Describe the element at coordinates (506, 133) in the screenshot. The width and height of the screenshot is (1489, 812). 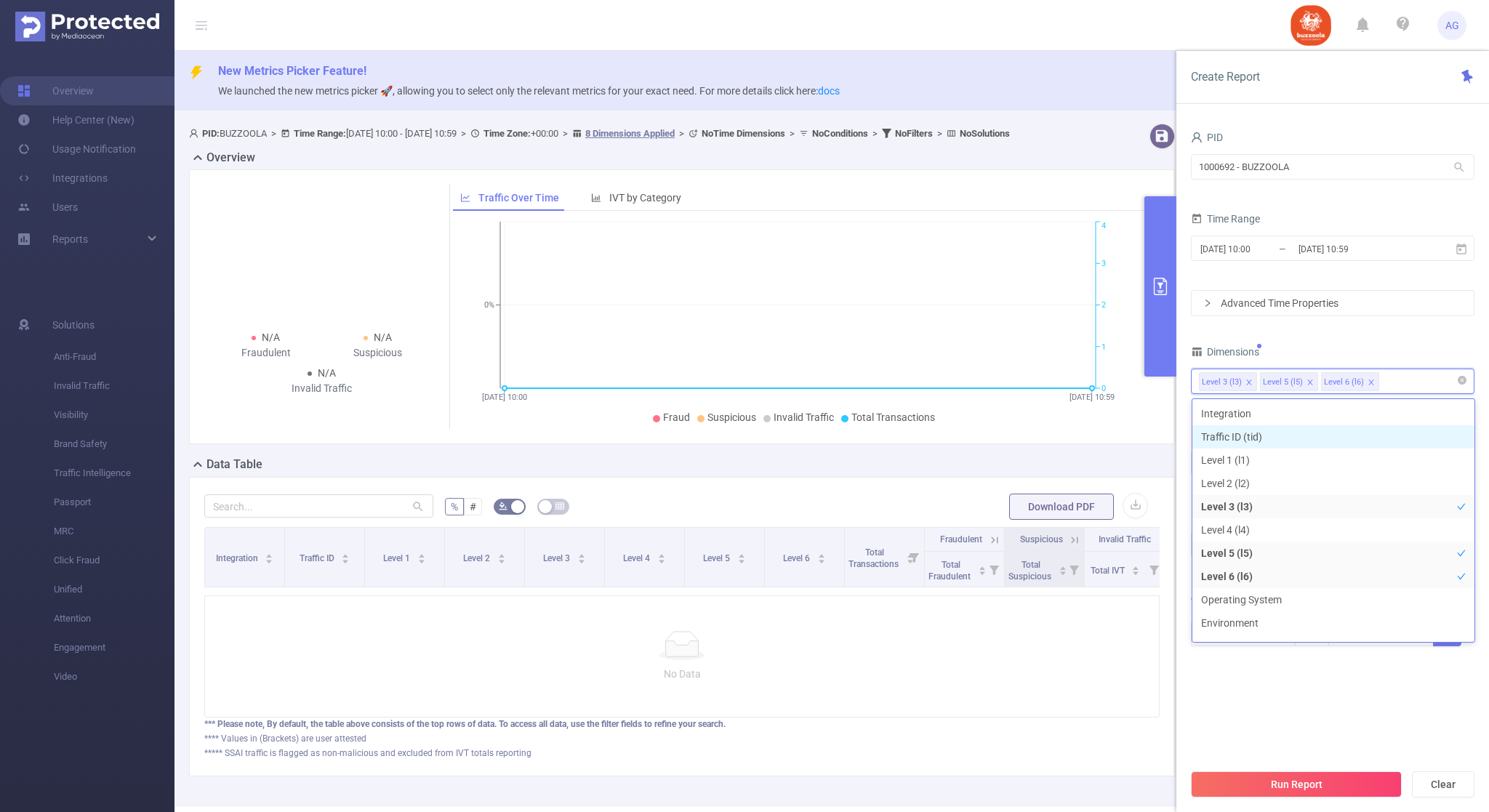
I see `b: Time Zone:` at that location.